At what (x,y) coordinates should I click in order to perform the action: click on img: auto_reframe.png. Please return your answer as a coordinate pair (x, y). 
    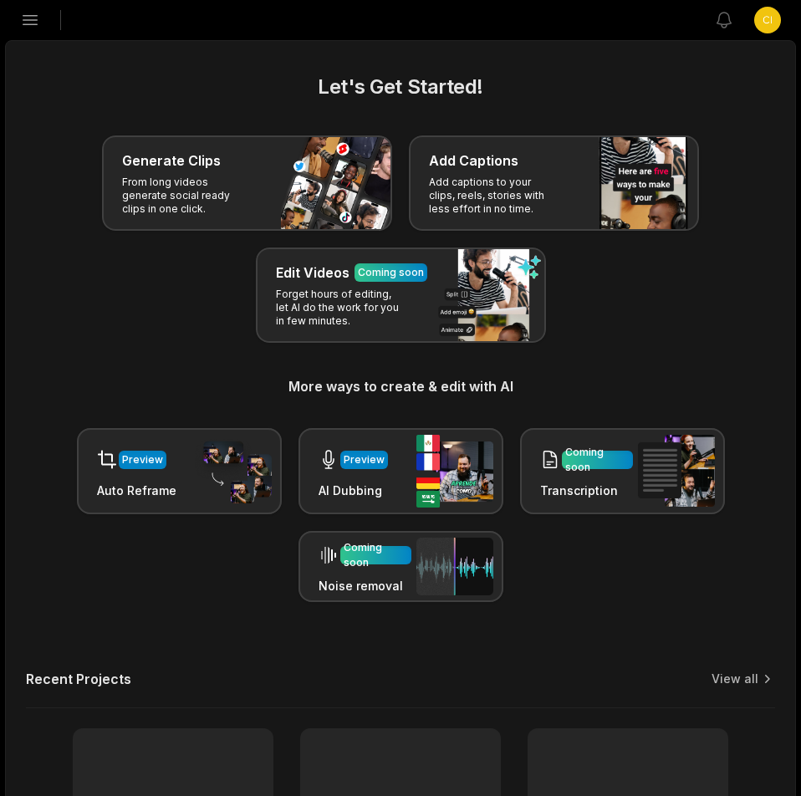
    Looking at the image, I should click on (233, 472).